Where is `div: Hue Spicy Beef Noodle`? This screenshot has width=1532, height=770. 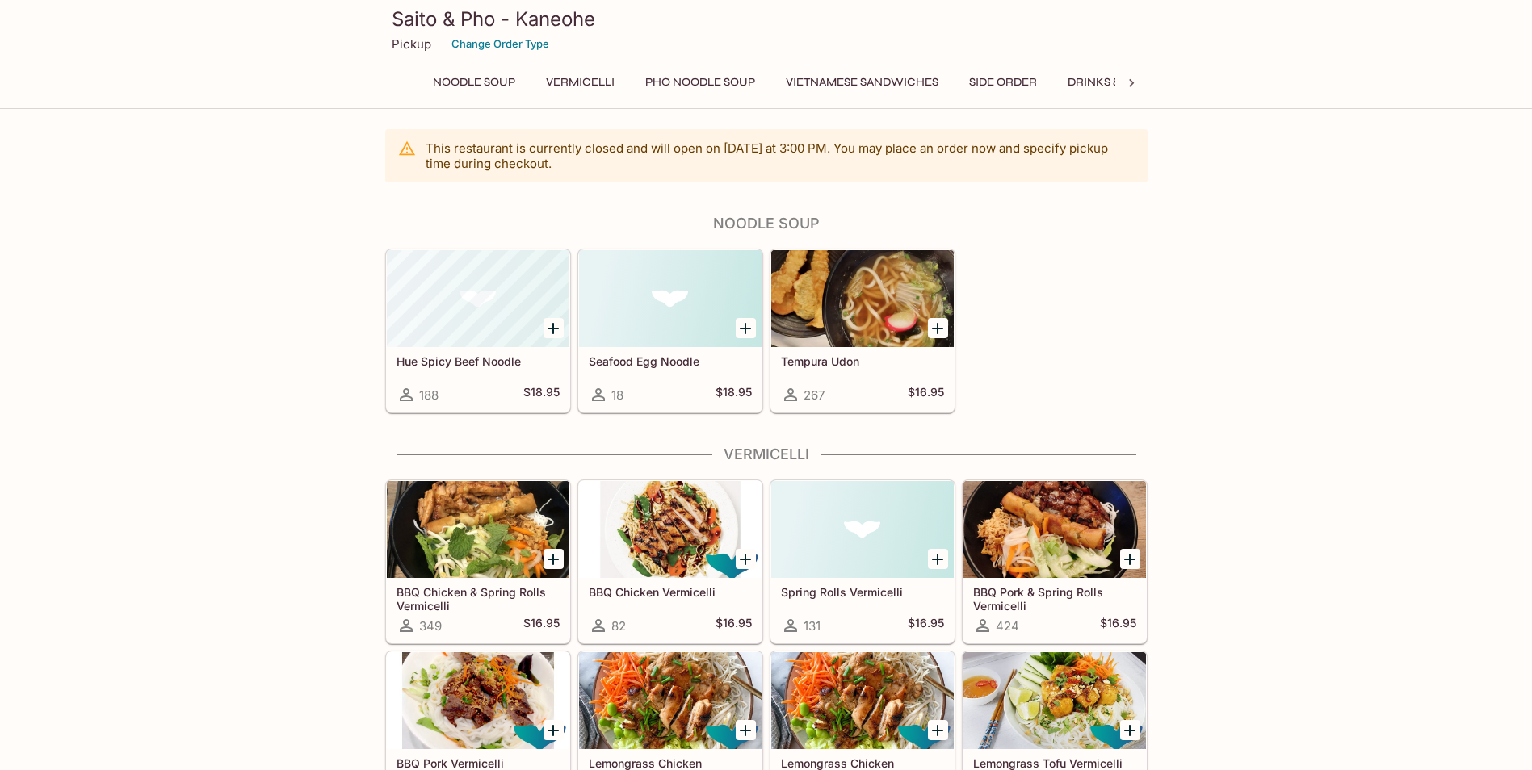 div: Hue Spicy Beef Noodle is located at coordinates (478, 299).